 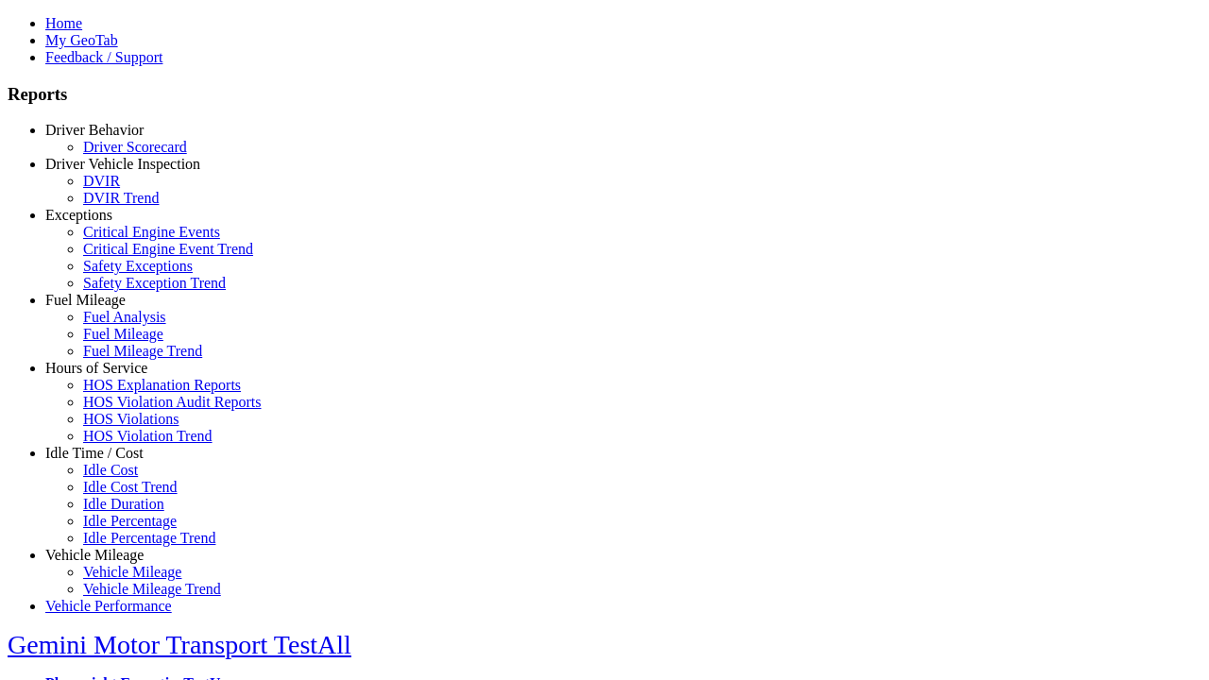 What do you see at coordinates (180, 644) in the screenshot?
I see `a: Gemini Motor Transport TestAll` at bounding box center [180, 644].